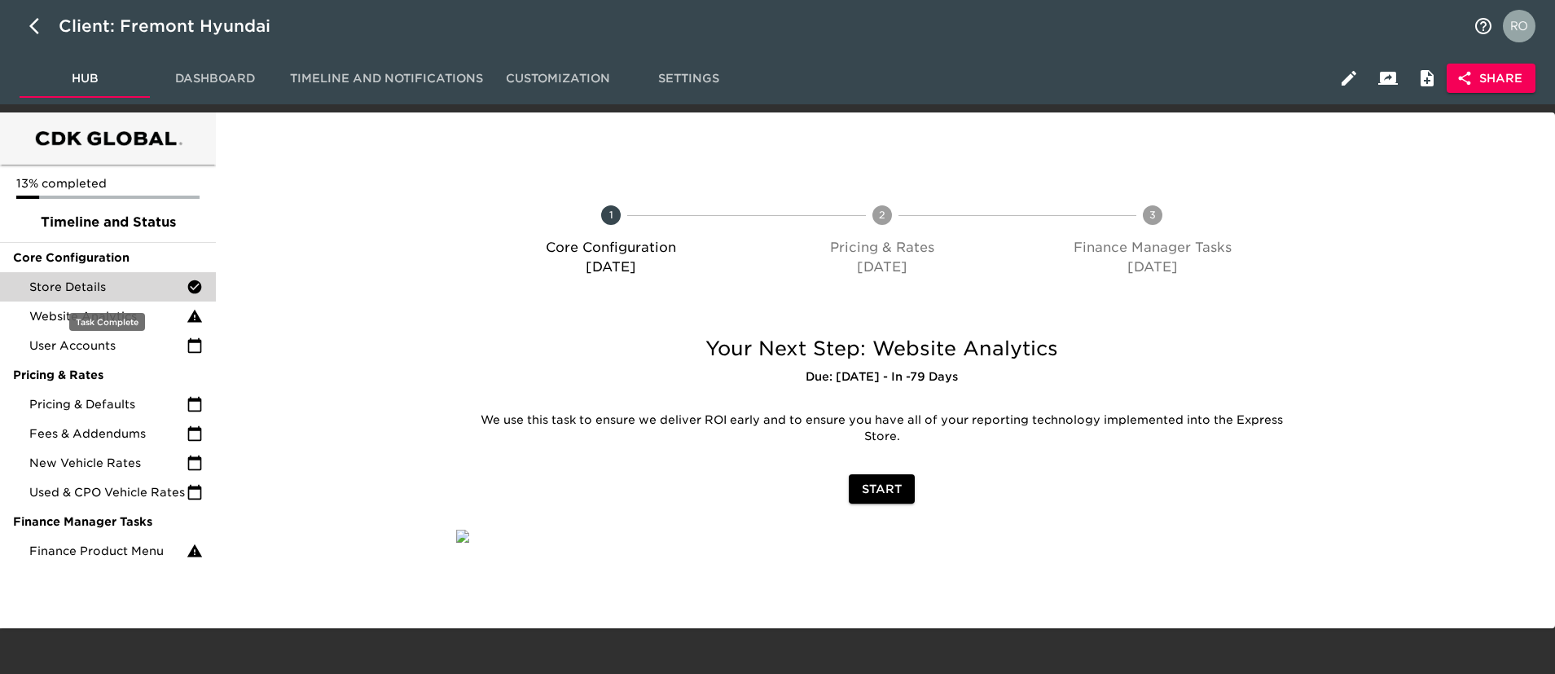 Image resolution: width=1555 pixels, height=674 pixels. I want to click on span: Finance Manager Tasks, so click(108, 521).